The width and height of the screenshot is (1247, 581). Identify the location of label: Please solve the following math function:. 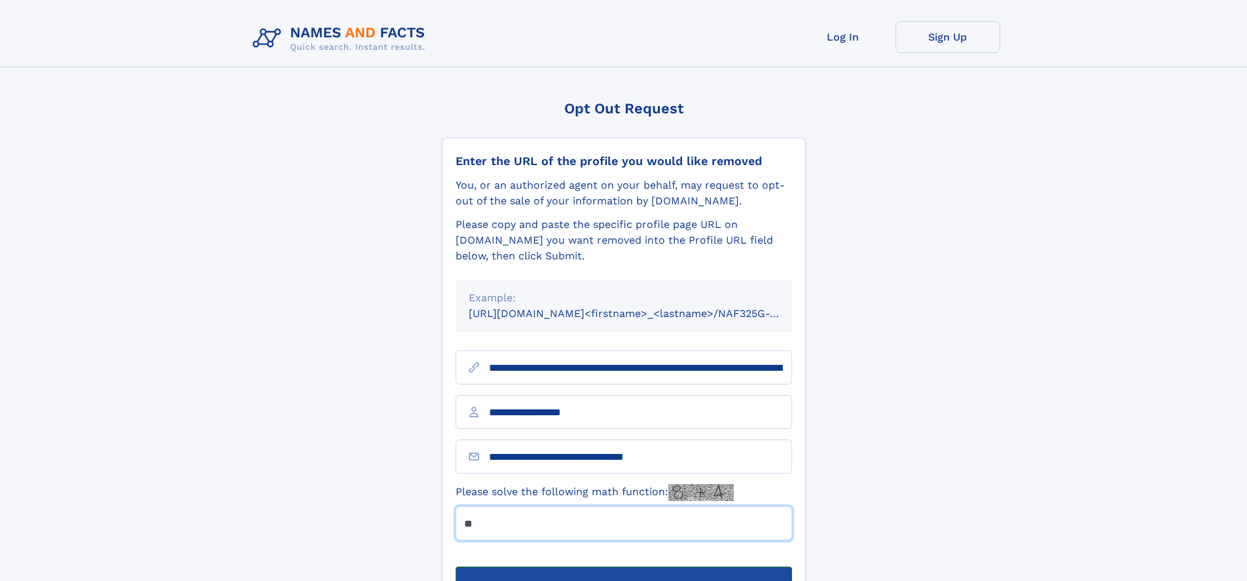
(594, 492).